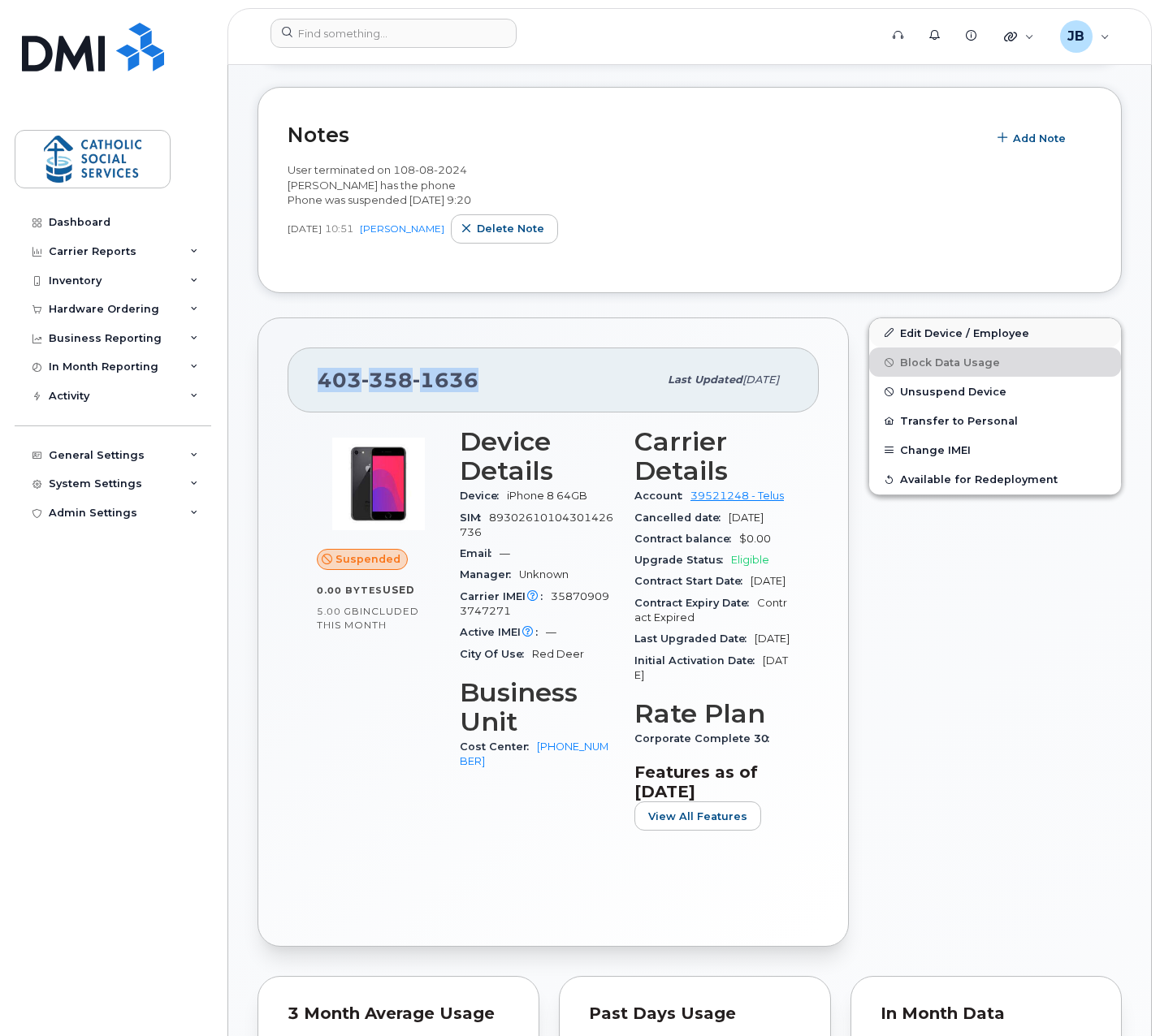 This screenshot has width=1160, height=1036. I want to click on span: used, so click(399, 590).